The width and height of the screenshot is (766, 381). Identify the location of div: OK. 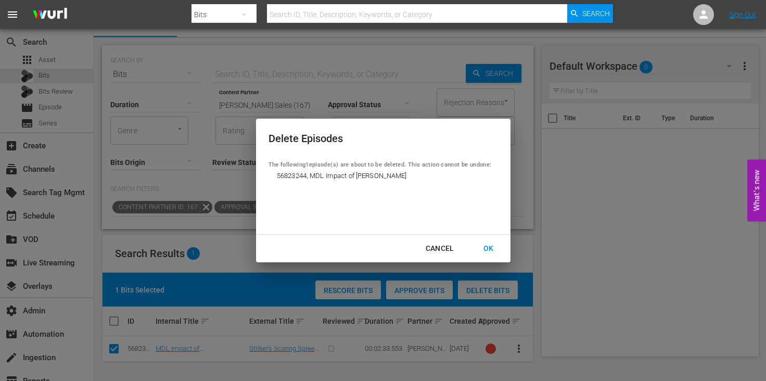
(488, 248).